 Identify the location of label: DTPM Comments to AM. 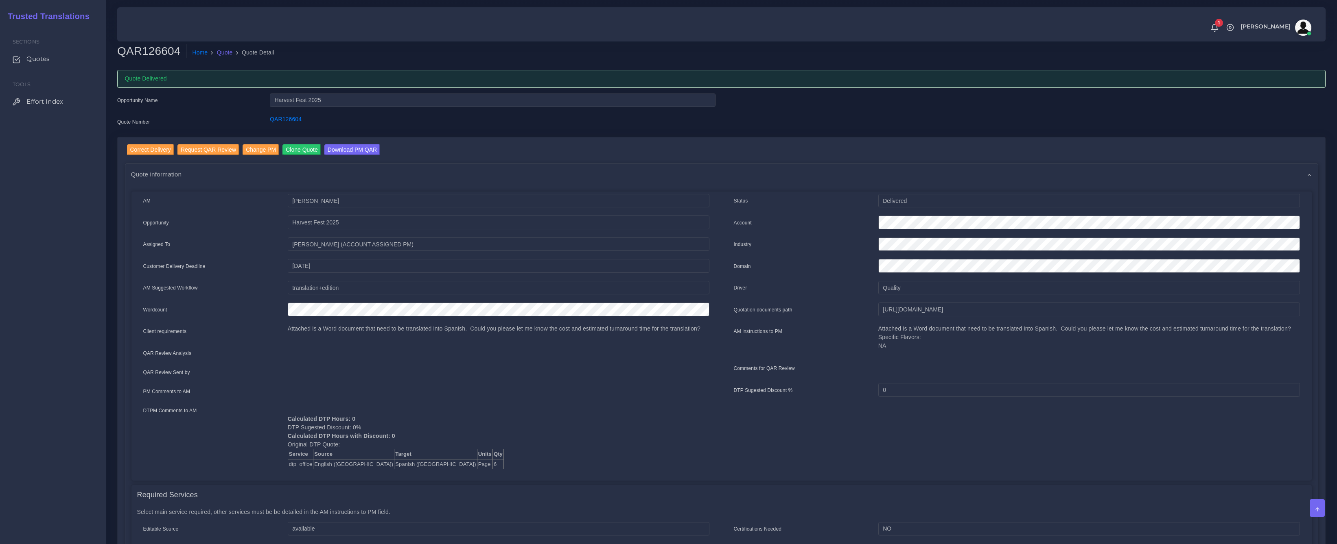
(170, 411).